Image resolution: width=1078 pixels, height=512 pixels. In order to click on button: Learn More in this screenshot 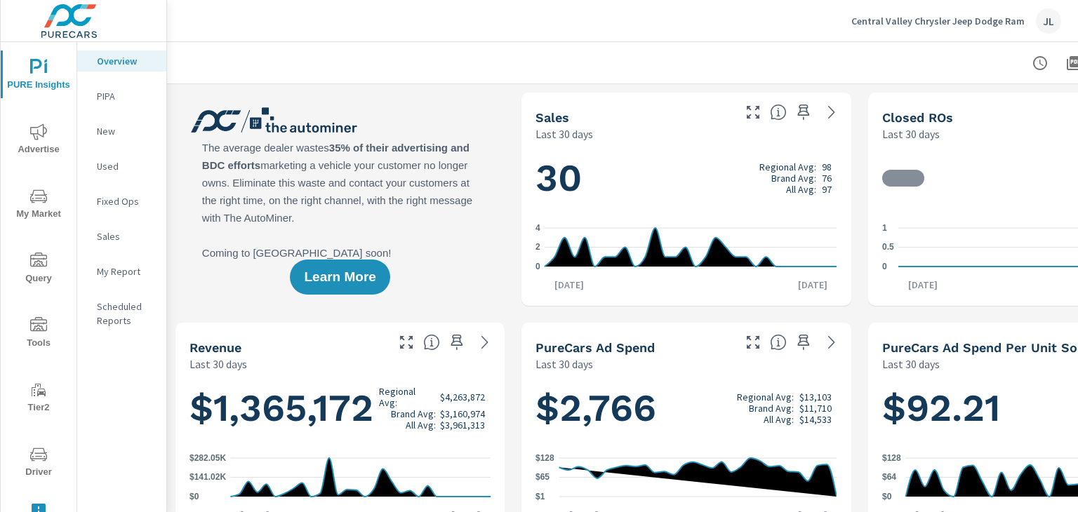, I will do `click(340, 277)`.